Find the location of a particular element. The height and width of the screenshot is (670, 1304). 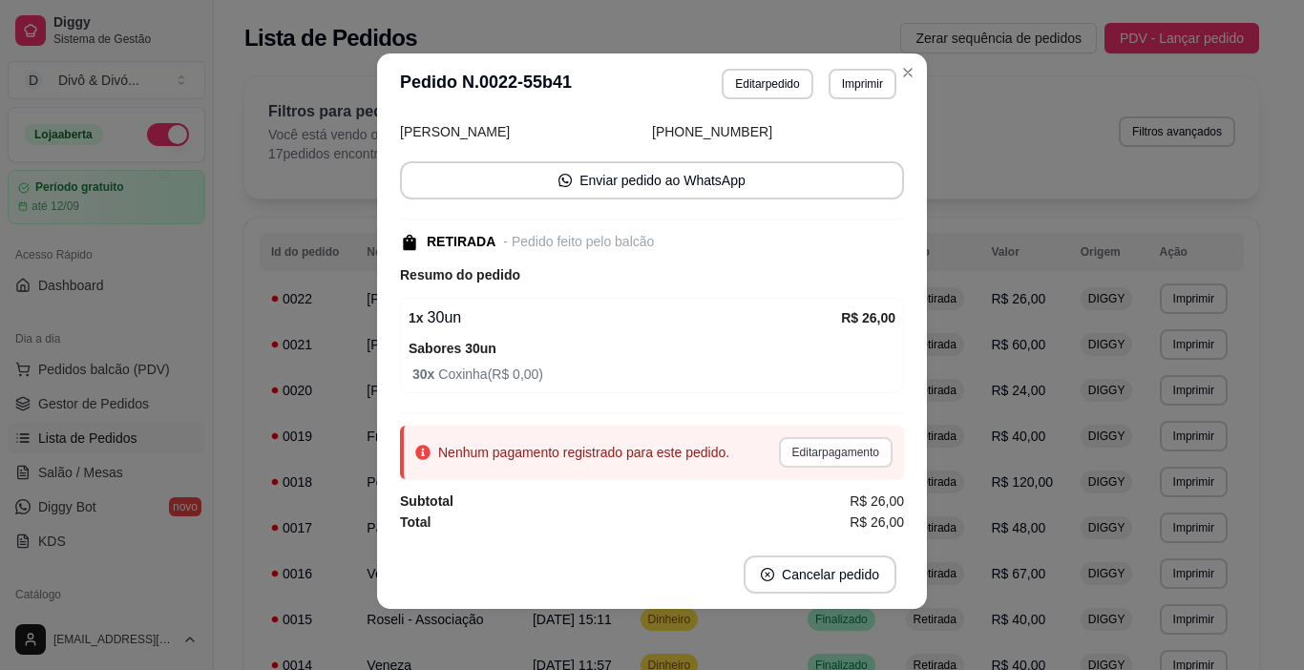

div: 30un is located at coordinates (624, 318).